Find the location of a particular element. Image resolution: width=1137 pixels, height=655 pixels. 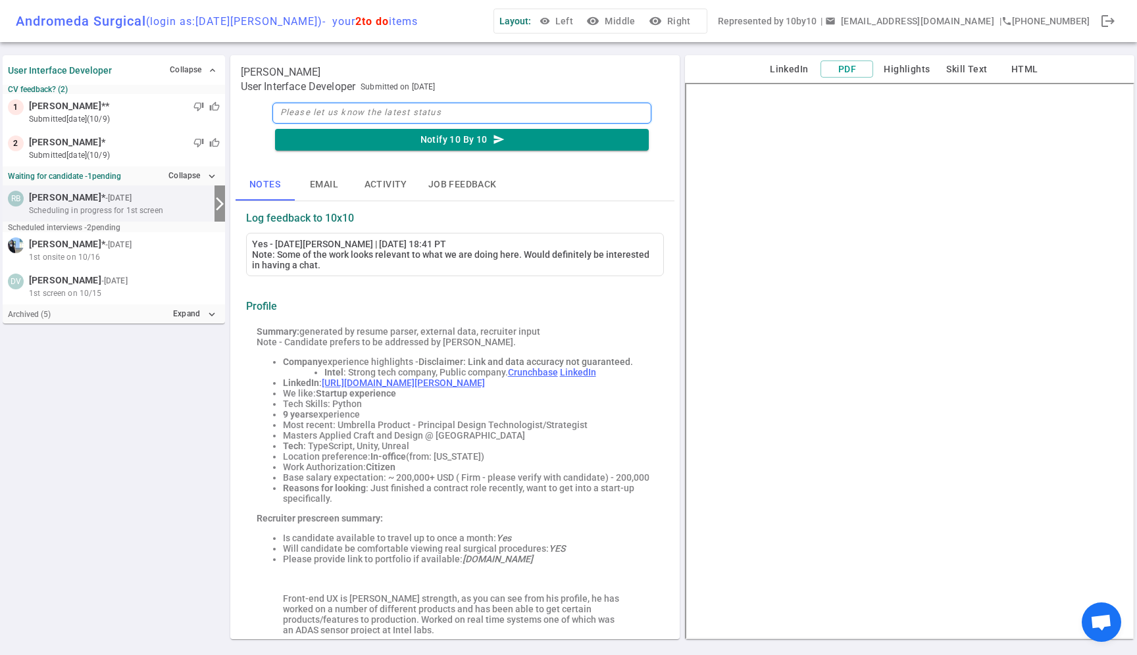

a: LinkedIn is located at coordinates (578, 372).